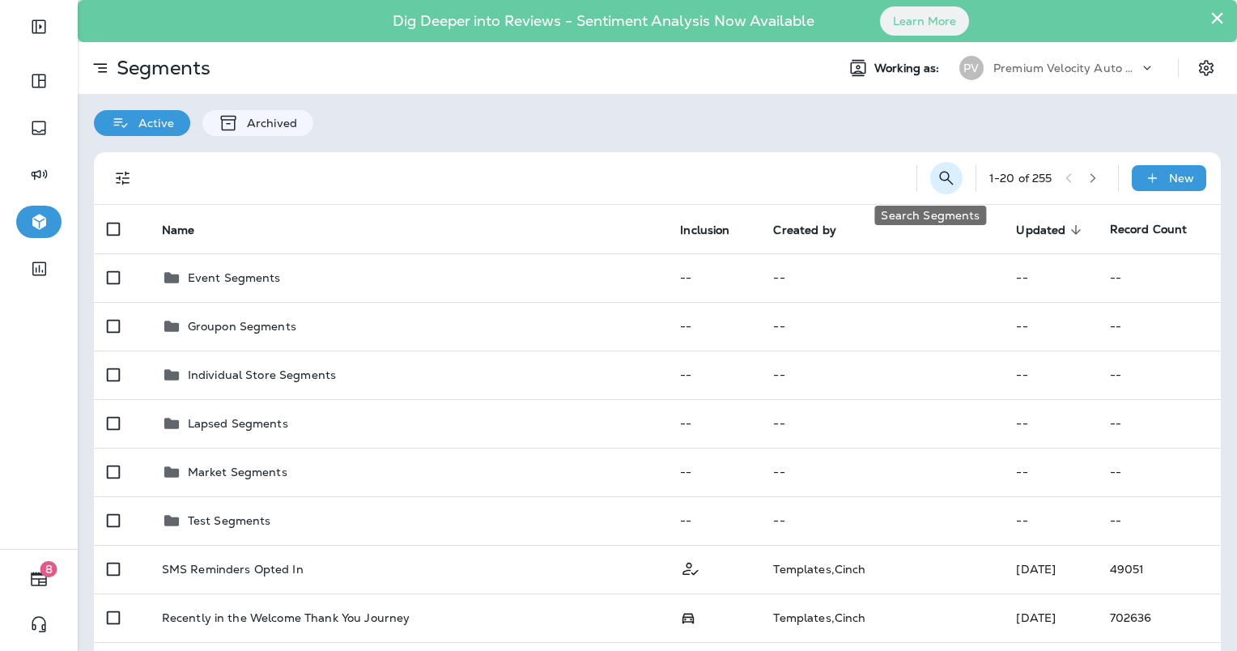 This screenshot has height=651, width=1237. I want to click on button: Close, so click(1217, 18).